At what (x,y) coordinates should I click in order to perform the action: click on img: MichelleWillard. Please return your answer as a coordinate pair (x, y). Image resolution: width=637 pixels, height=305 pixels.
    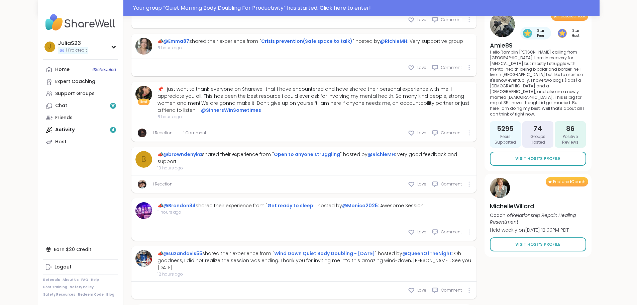
    Looking at the image, I should click on (500, 188).